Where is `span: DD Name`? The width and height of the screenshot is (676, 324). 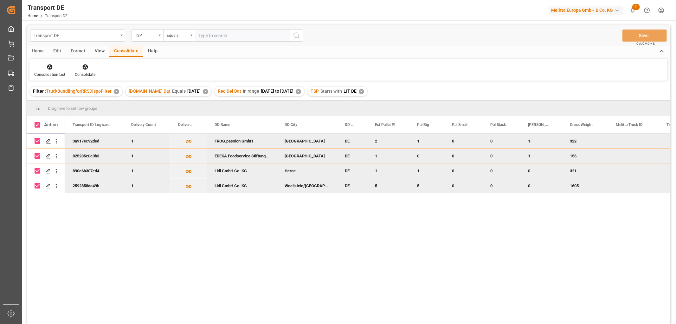
span: DD Name is located at coordinates (222, 125).